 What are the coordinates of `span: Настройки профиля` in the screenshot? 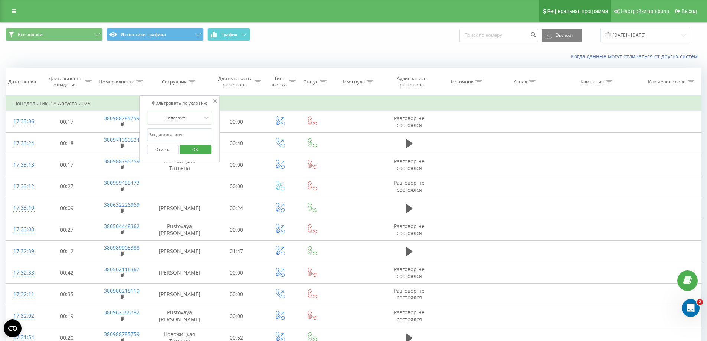 It's located at (645, 11).